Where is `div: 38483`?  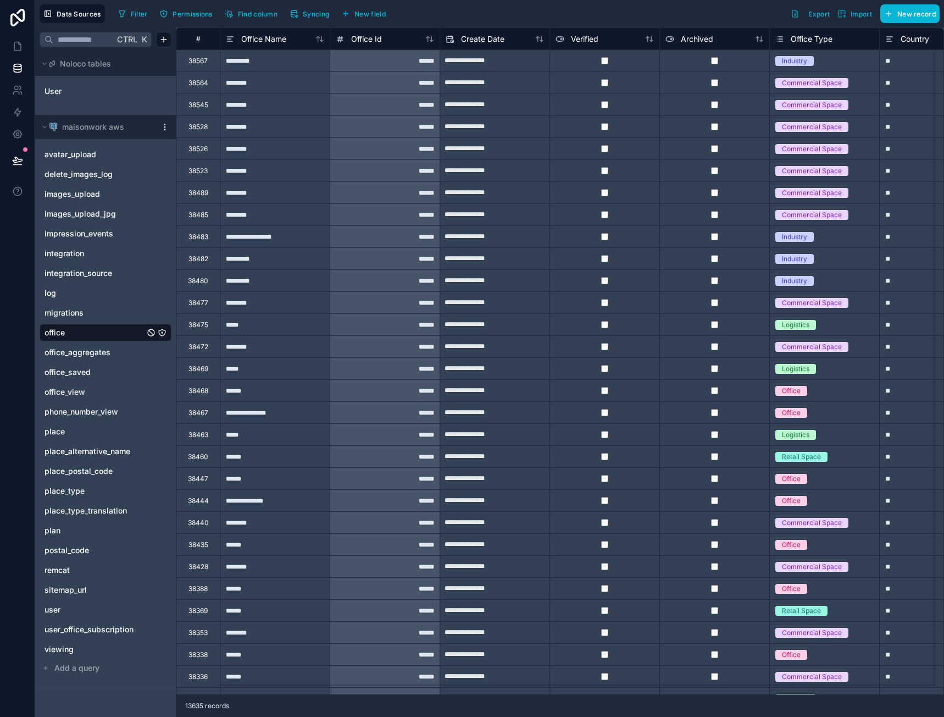
div: 38483 is located at coordinates (198, 237).